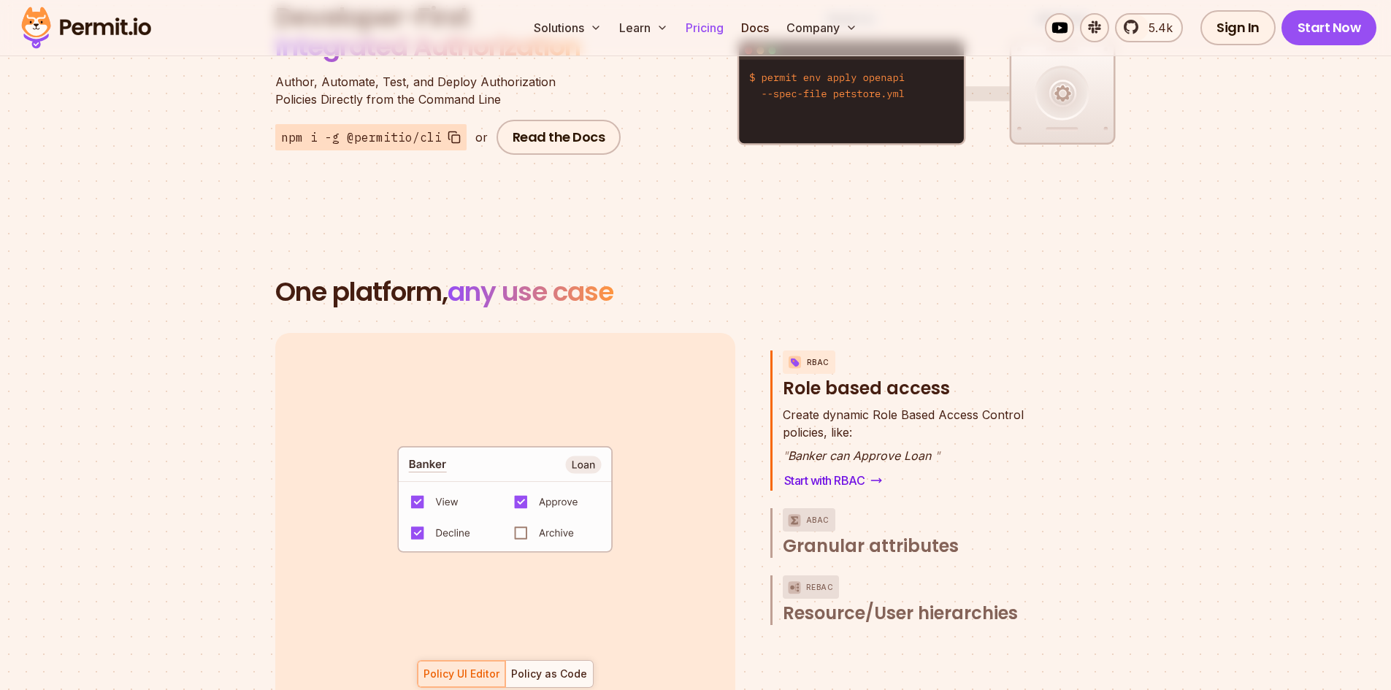 Image resolution: width=1391 pixels, height=690 pixels. Describe the element at coordinates (1329, 28) in the screenshot. I see `a: Start Now` at that location.